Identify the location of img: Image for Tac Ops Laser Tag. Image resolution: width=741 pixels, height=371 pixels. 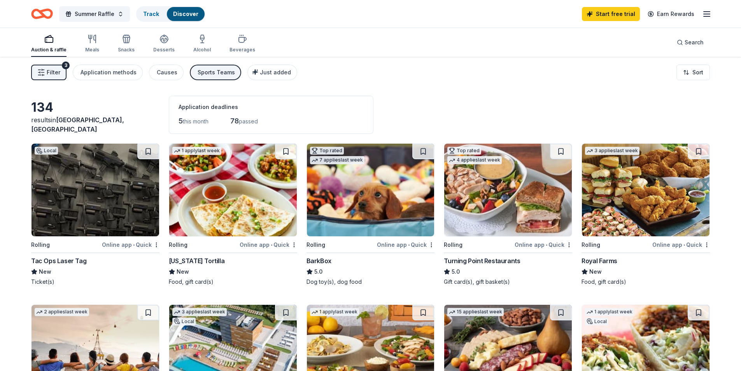
(95, 190).